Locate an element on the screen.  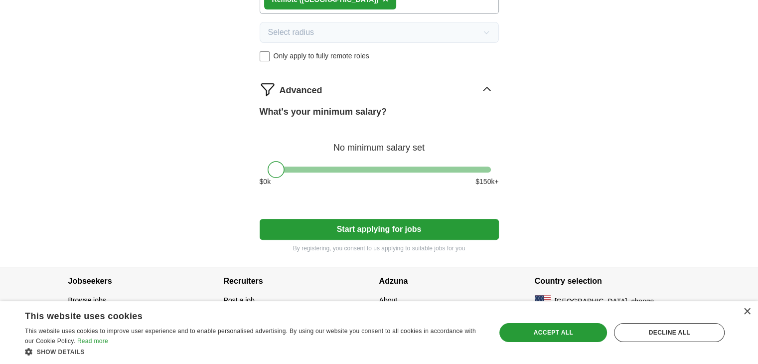
div: Decline all is located at coordinates (669, 332).